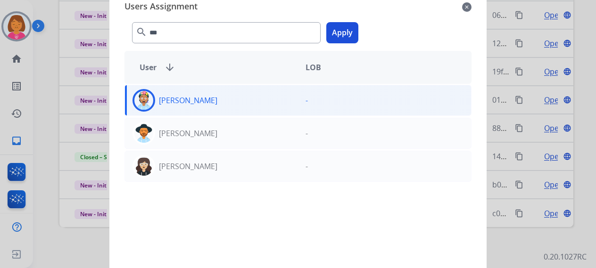 This screenshot has width=596, height=268. What do you see at coordinates (342, 33) in the screenshot?
I see `button: Apply` at bounding box center [342, 33].